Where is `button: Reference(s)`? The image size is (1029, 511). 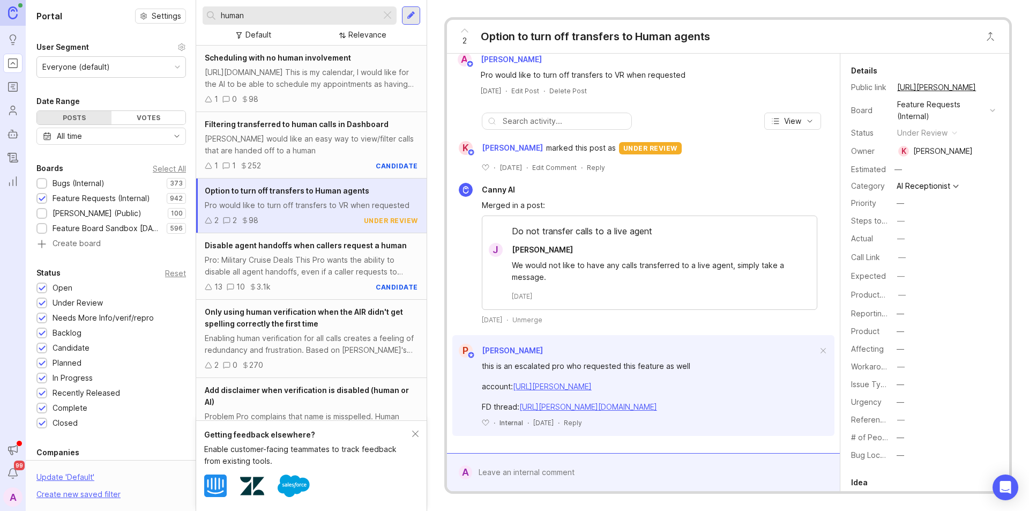 button: Reference(s) is located at coordinates (900, 419).